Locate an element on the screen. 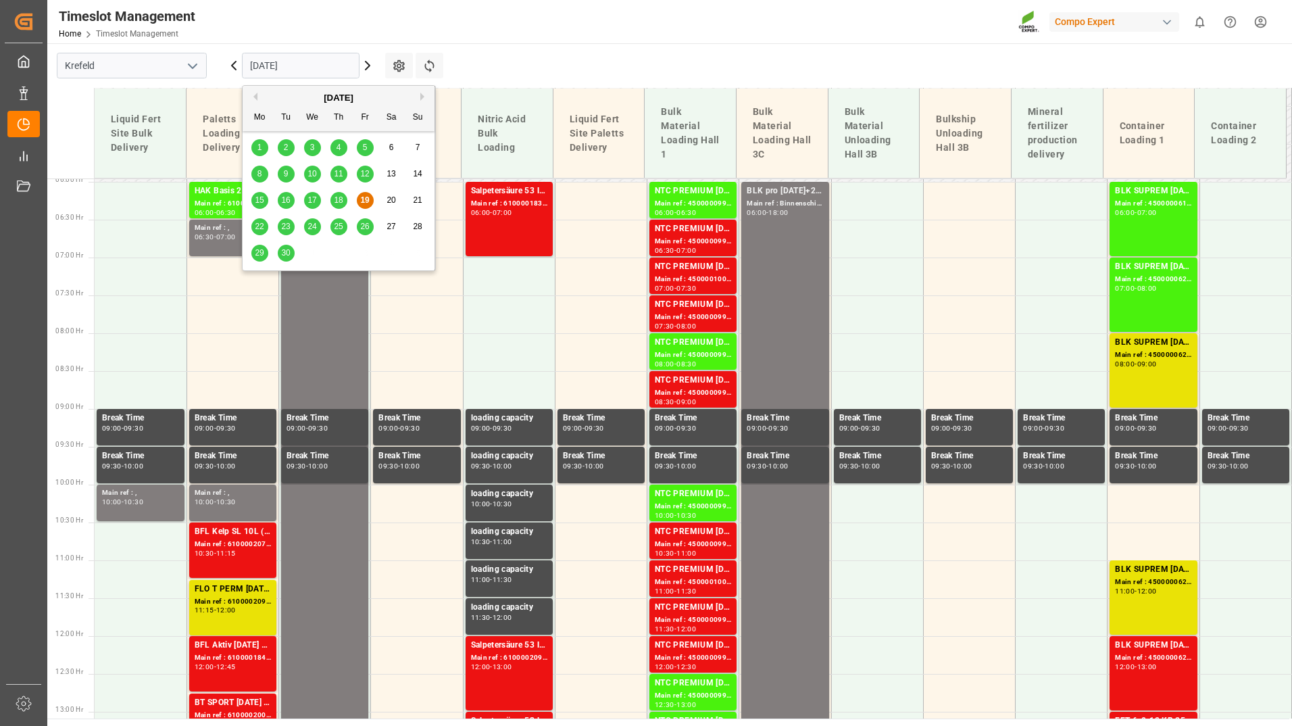 This screenshot has width=1292, height=726. span: 20 is located at coordinates (391, 200).